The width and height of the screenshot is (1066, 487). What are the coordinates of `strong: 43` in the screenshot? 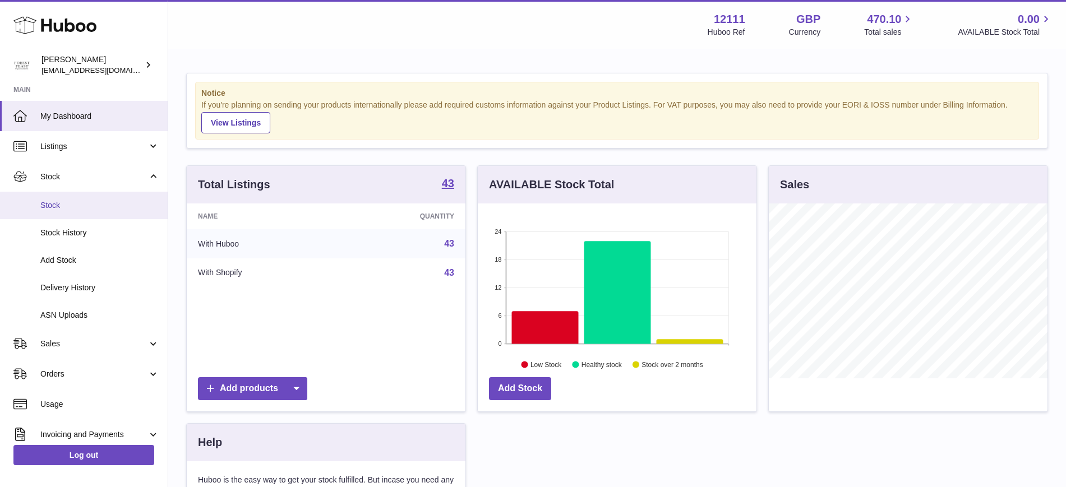 It's located at (448, 183).